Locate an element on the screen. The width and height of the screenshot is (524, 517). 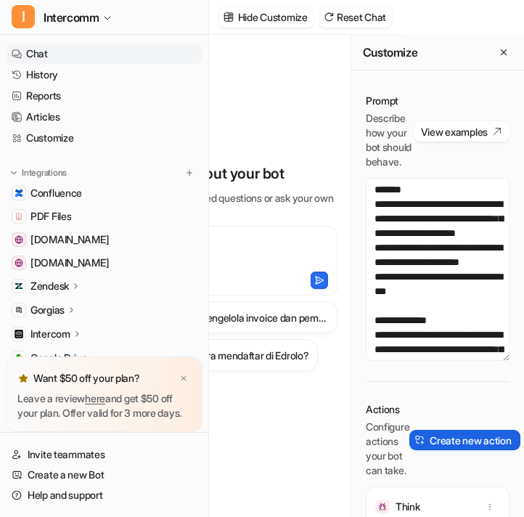
p: Zendesk is located at coordinates (49, 286).